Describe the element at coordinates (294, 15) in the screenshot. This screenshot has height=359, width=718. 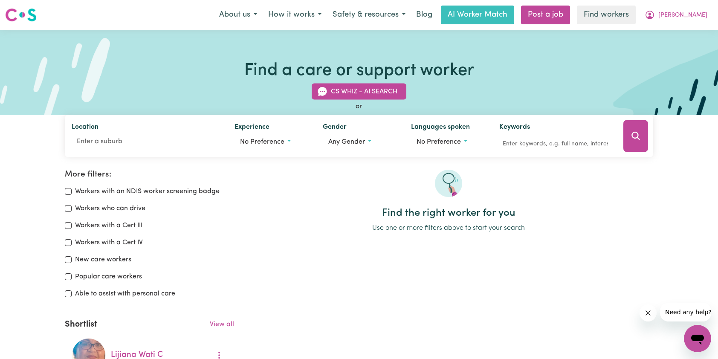
I see `button: How it works` at that location.